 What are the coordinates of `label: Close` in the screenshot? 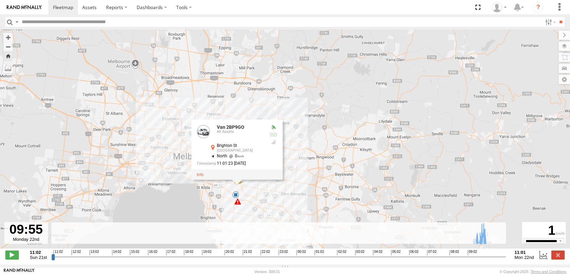 It's located at (558, 255).